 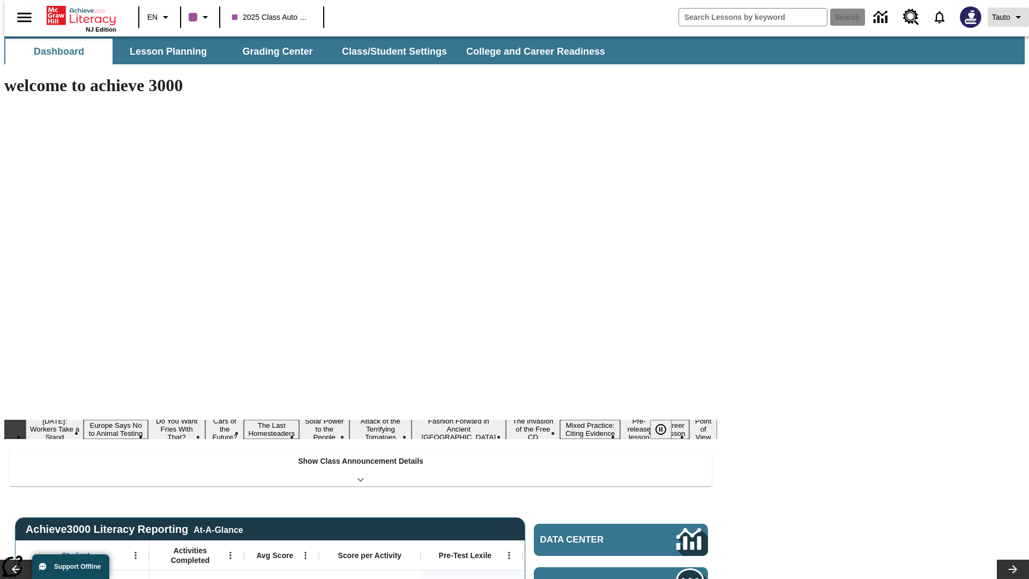 I want to click on span: Pre-Test Lexile, so click(x=465, y=555).